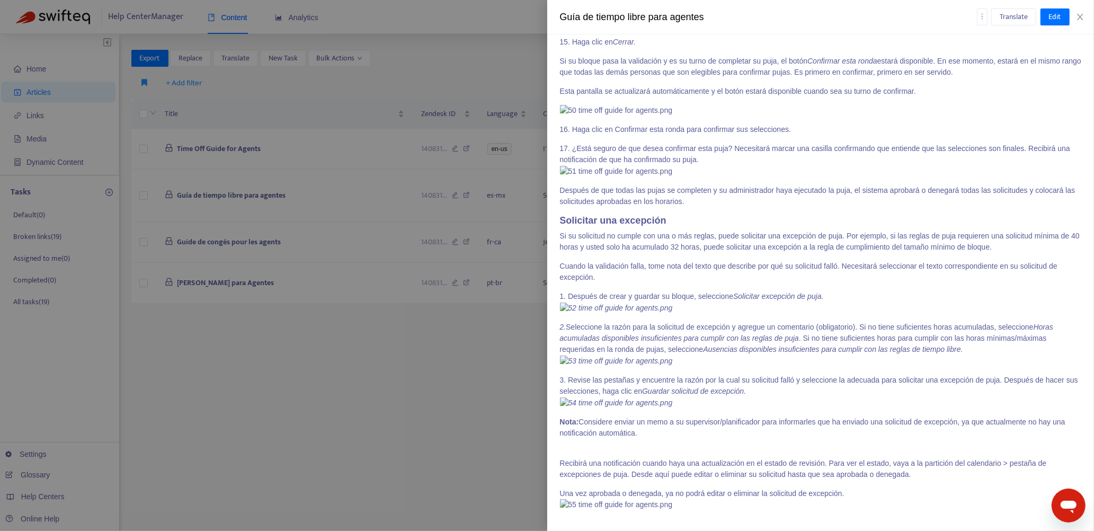  What do you see at coordinates (616, 361) in the screenshot?
I see `img: 53 time off guide for agents.png` at bounding box center [616, 361].